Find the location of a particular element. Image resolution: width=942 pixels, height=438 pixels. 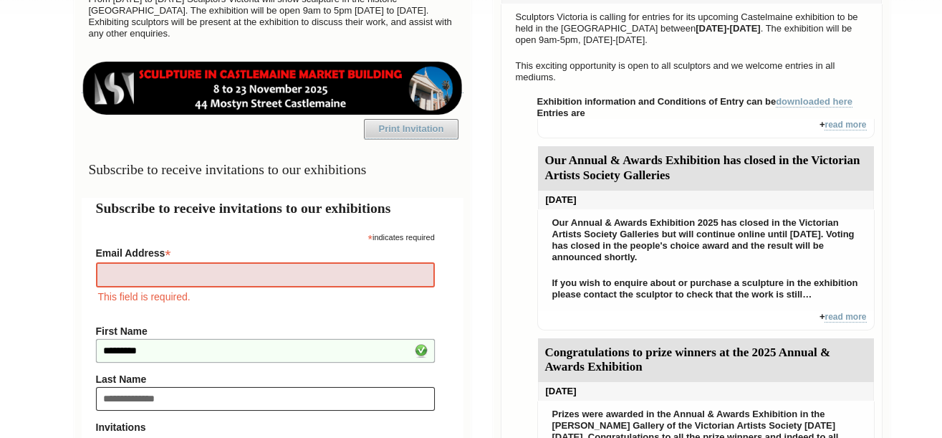

p: Sculptors Victoria is calling for entries for its upcoming Castelmaine exhibition to be held in t... is located at coordinates (691, 29).